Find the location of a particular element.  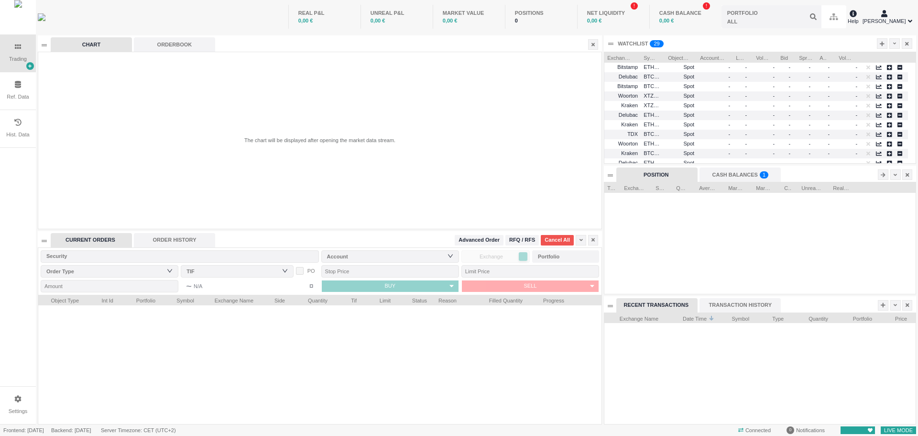

sup: 29 is located at coordinates (657, 44).